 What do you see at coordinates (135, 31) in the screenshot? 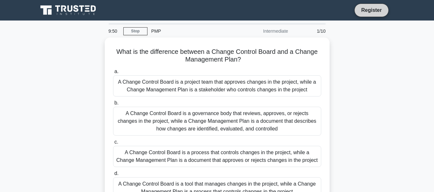
I see `a: Stop` at bounding box center [135, 31].